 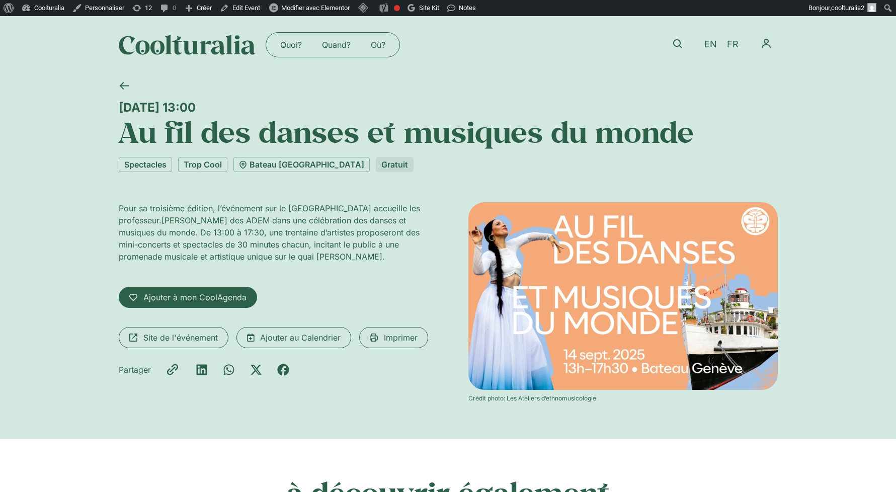 I want to click on div: Partager sur x-twitter, so click(x=256, y=370).